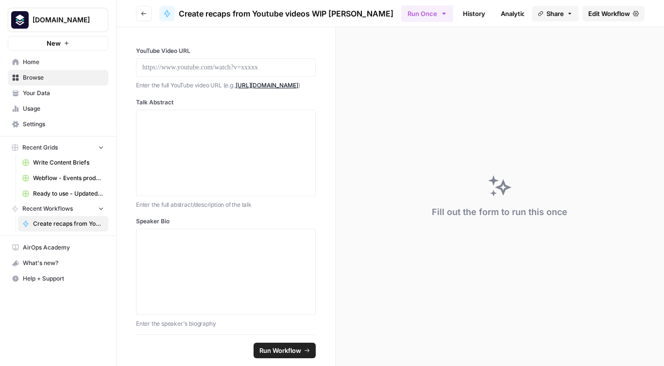  I want to click on span: Write Content Briefs, so click(68, 163).